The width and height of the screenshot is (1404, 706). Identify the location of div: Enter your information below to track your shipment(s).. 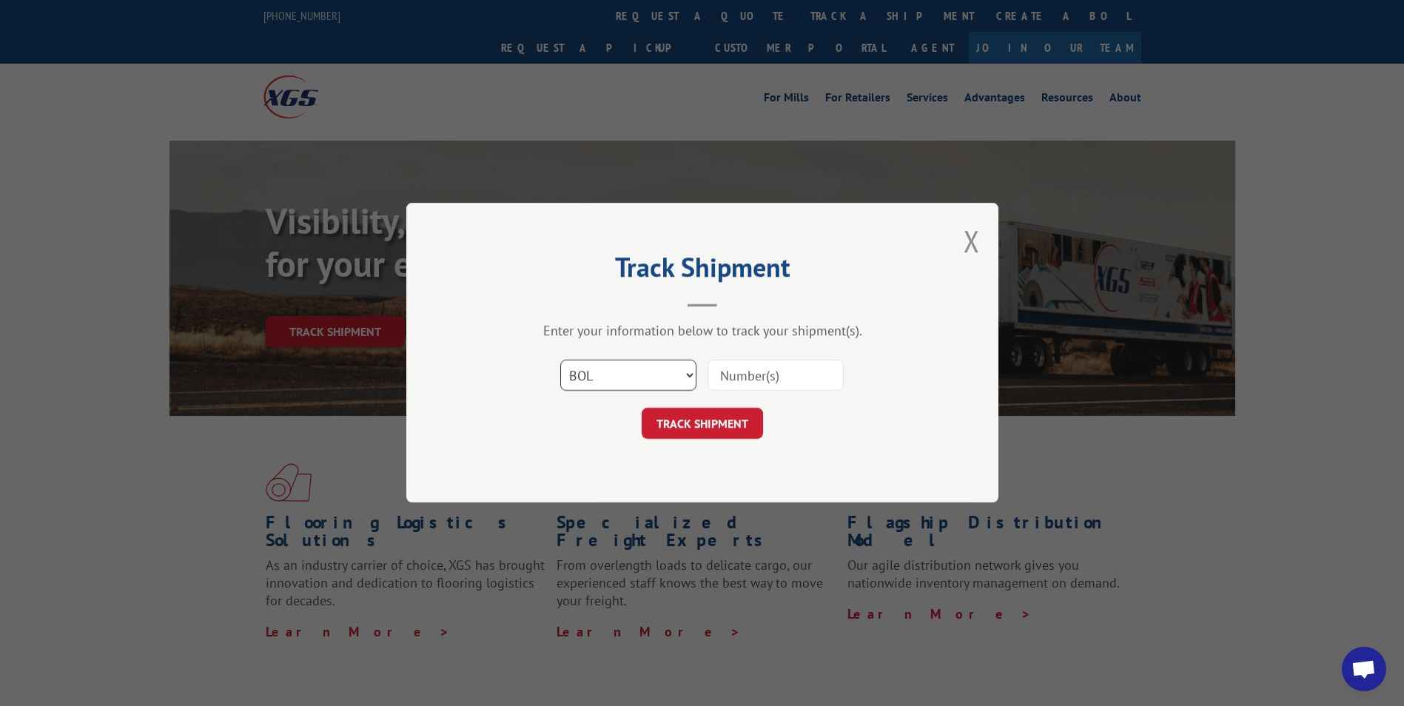
(702, 331).